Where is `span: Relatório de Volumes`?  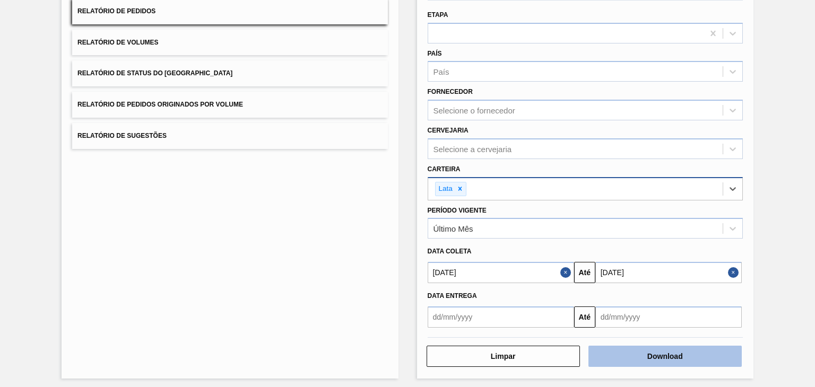 span: Relatório de Volumes is located at coordinates (118, 42).